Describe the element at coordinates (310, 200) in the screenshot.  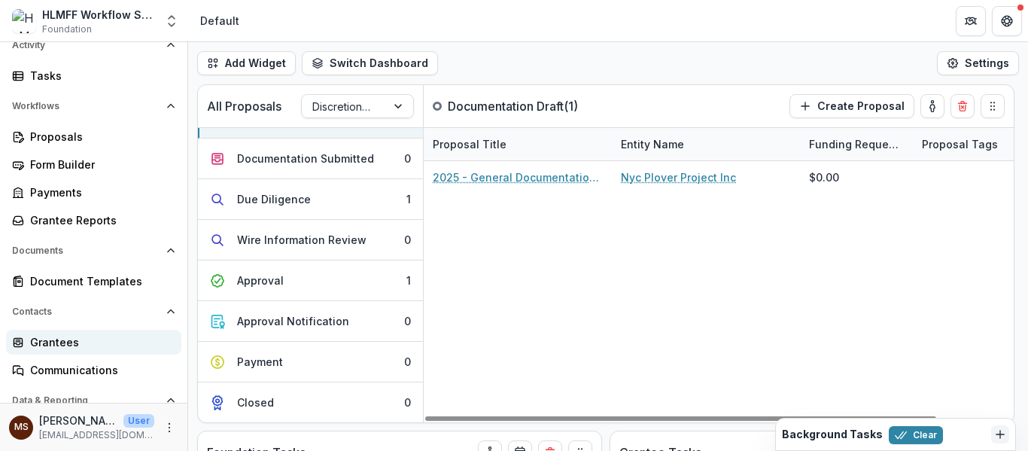
I see `button: Due Diligence1` at that location.